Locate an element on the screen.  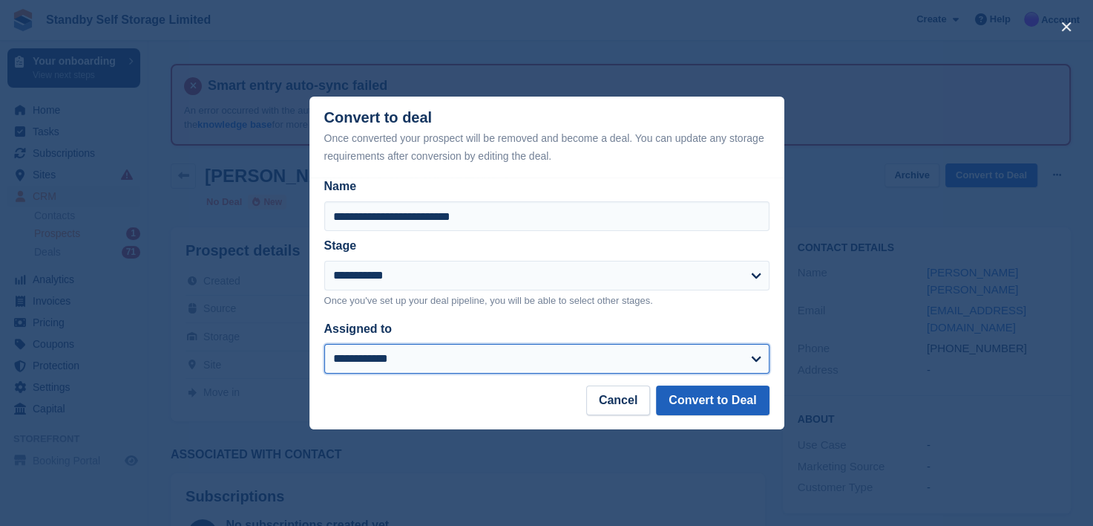
label: Name is located at coordinates (547, 186).